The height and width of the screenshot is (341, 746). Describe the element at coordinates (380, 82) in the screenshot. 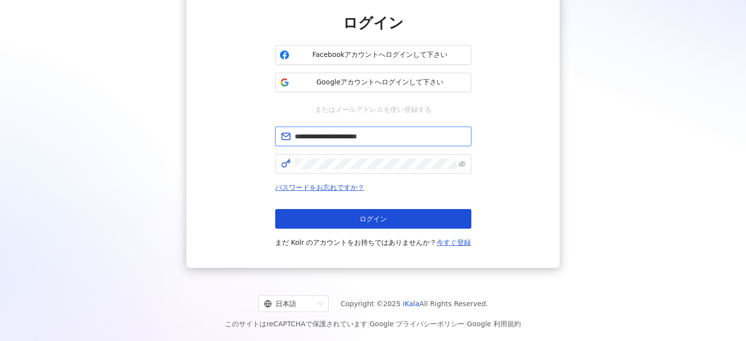

I see `span: Googleアカウントへログインして下さい` at that location.